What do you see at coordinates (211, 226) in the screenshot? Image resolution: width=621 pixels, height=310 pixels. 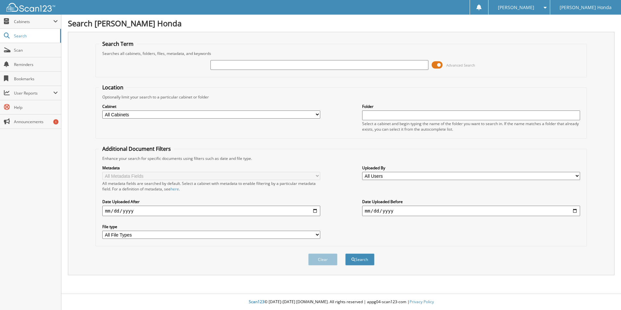 I see `label: File type` at bounding box center [211, 226].